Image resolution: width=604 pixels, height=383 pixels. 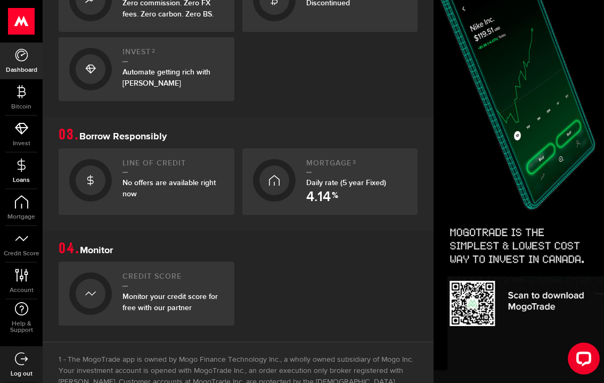 What do you see at coordinates (330, 182) in the screenshot?
I see `a: Mortgage3Daily rate (5 year Fixed) 4.14 %` at bounding box center [330, 182].